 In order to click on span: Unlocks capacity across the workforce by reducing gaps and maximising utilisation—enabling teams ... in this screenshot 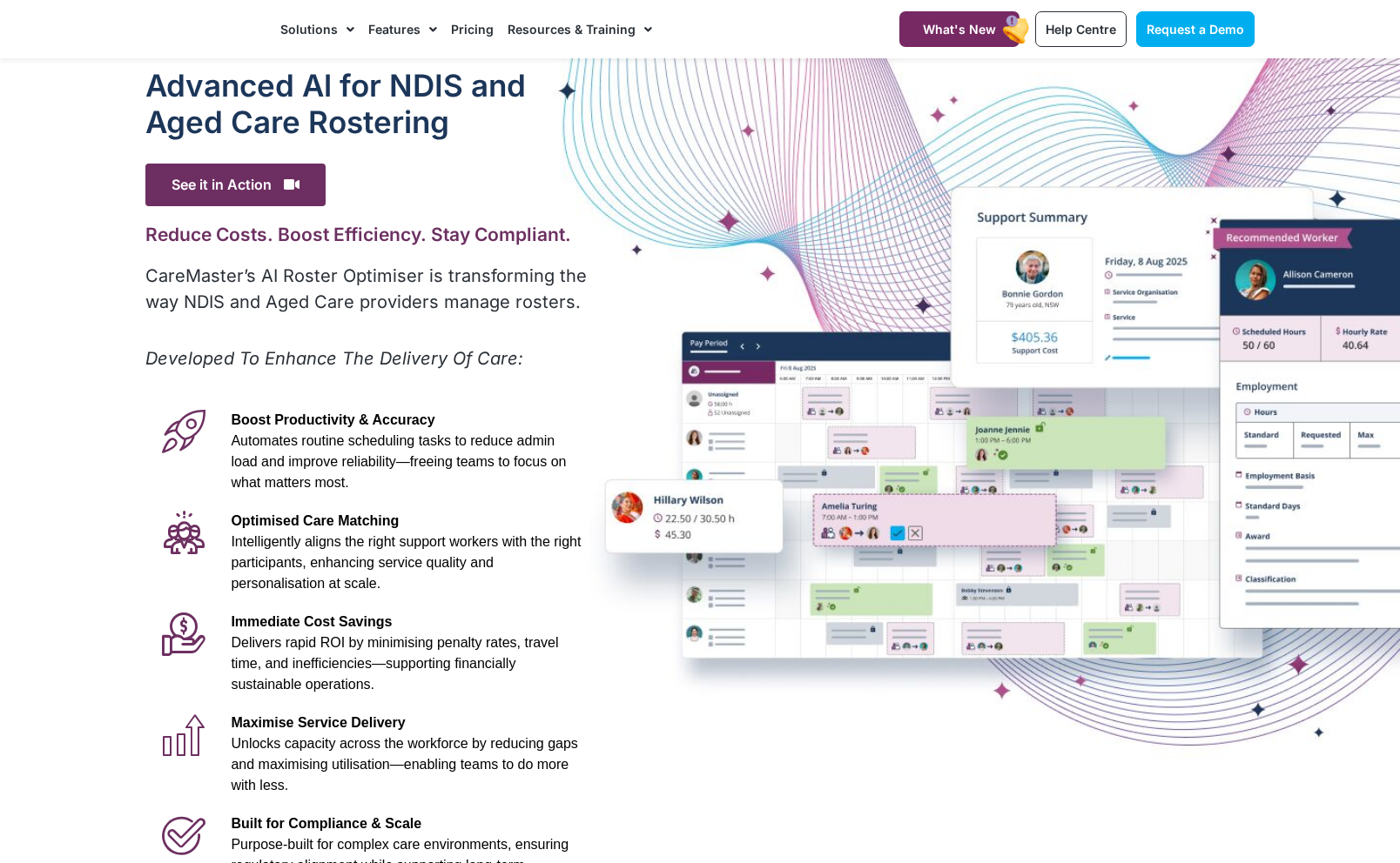, I will do `click(404, 764)`.